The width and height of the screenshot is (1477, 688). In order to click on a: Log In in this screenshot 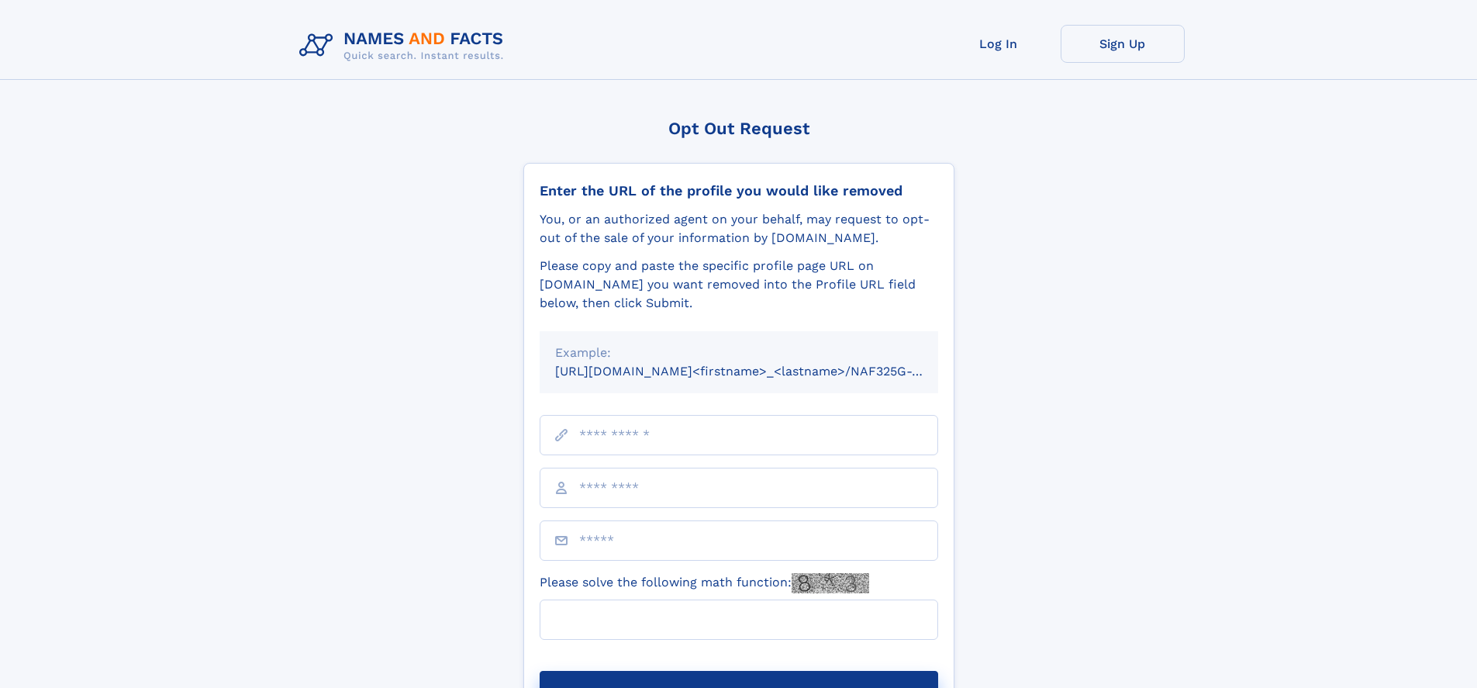, I will do `click(999, 43)`.